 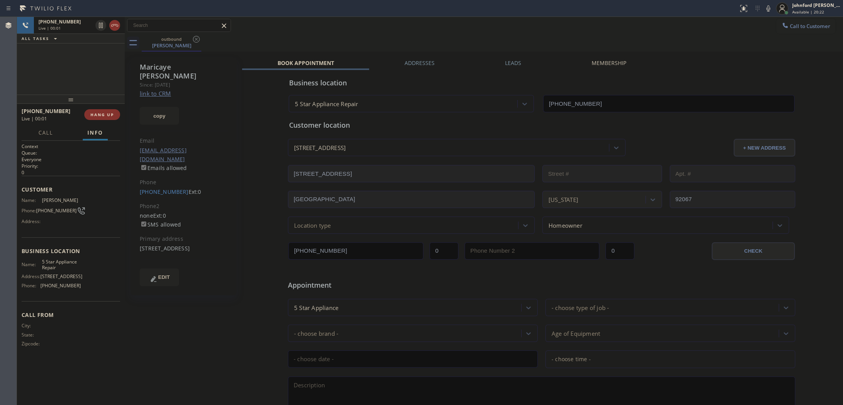 What do you see at coordinates (808, 12) in the screenshot?
I see `span: Available | 20:22` at bounding box center [808, 12].